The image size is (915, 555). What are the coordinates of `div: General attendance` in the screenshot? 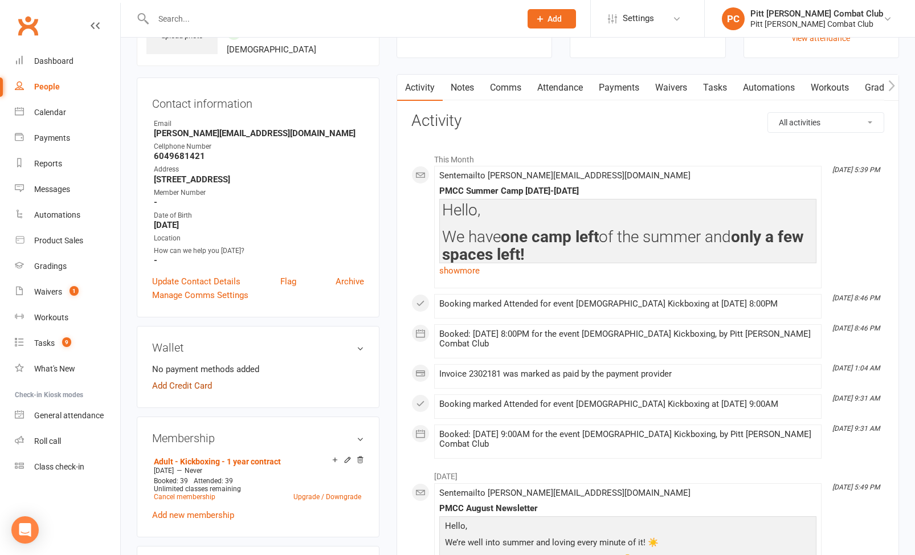 It's located at (69, 415).